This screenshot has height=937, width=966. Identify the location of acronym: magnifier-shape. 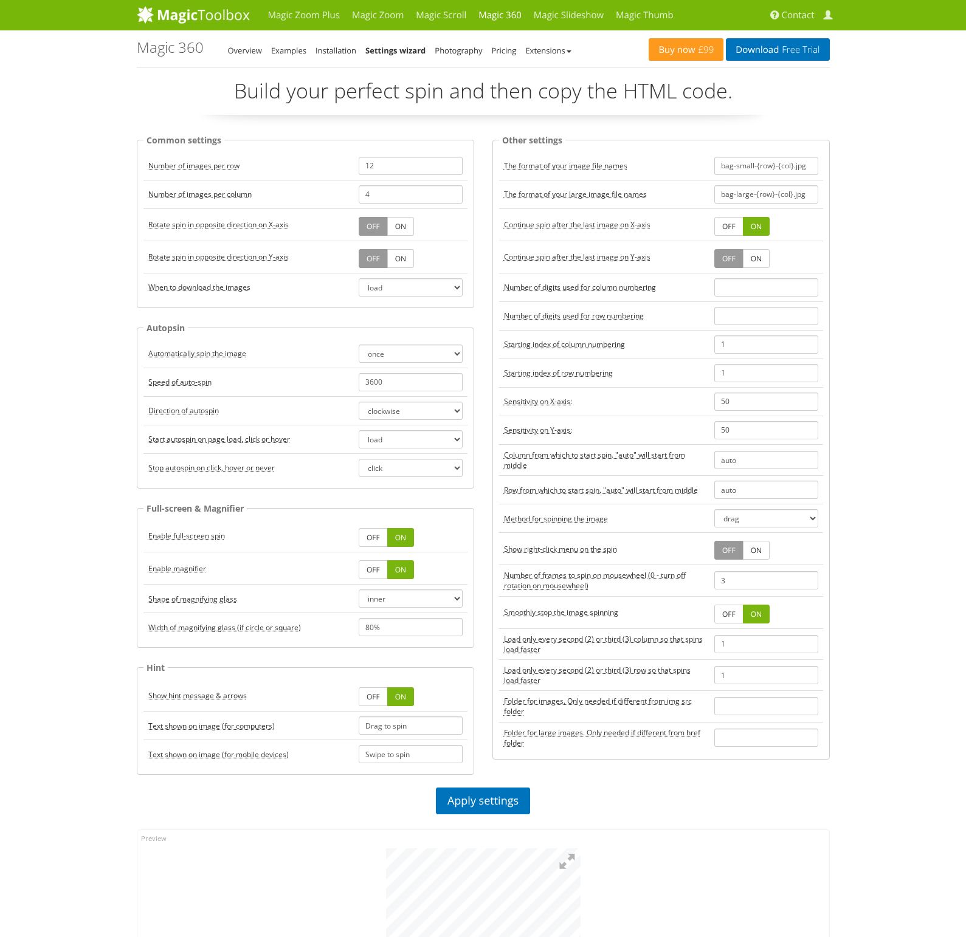
(193, 599).